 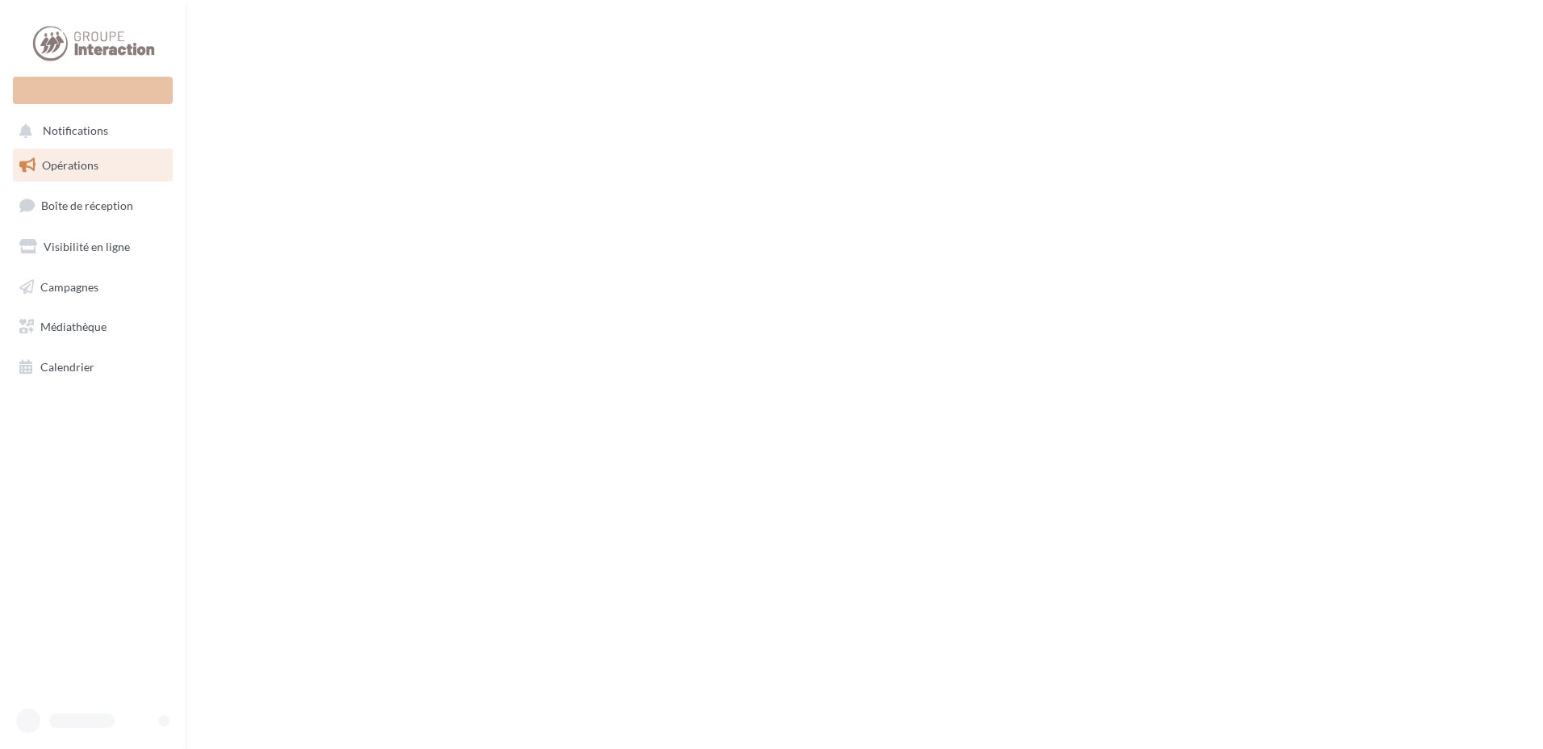 What do you see at coordinates (70, 165) in the screenshot?
I see `span: Opérations` at bounding box center [70, 165].